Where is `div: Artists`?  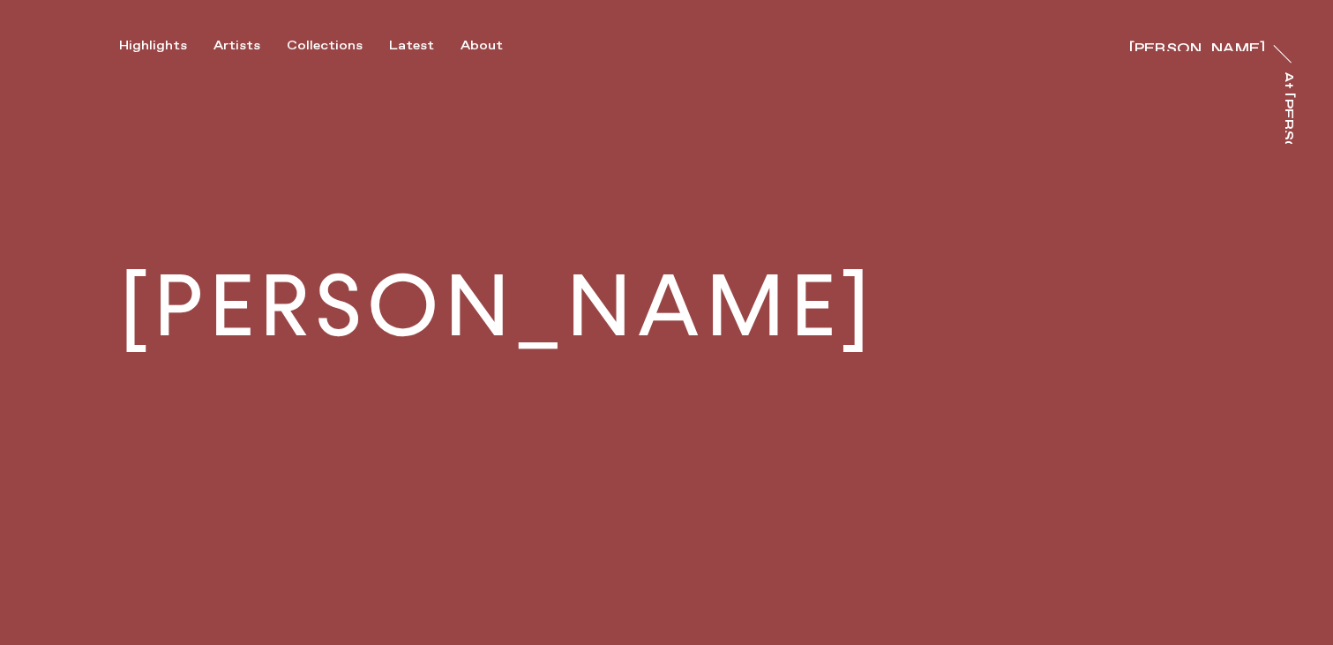
div: Artists is located at coordinates (236, 46).